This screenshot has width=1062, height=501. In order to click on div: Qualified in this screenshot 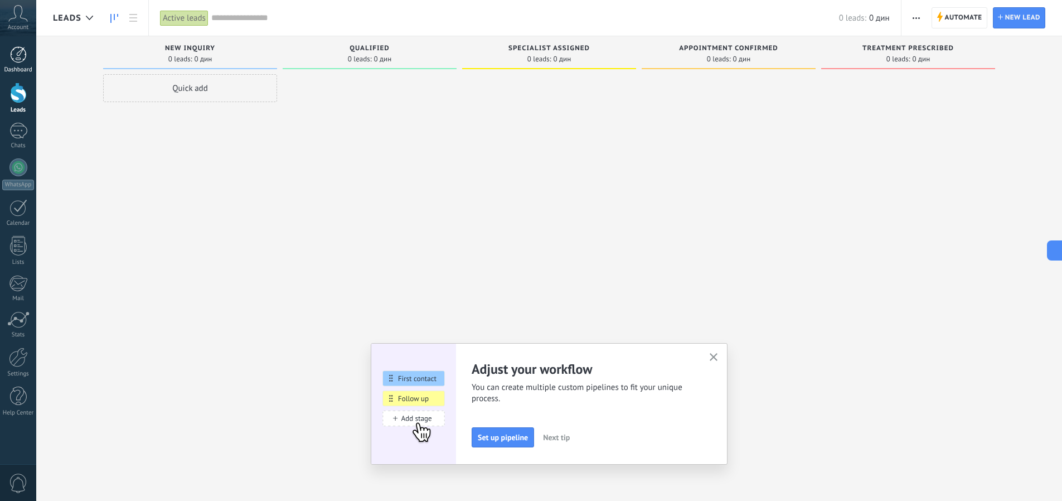, I will do `click(370, 49)`.